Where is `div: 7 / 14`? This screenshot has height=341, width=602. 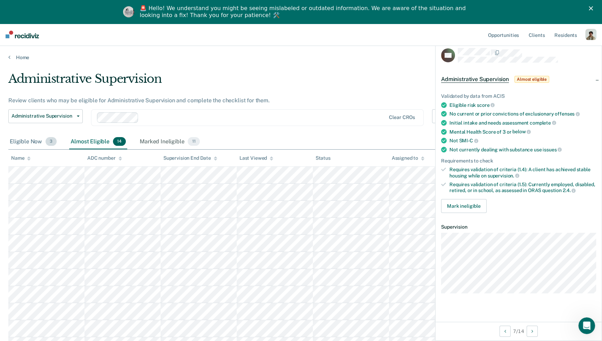 div: 7 / 14 is located at coordinates (519, 331).